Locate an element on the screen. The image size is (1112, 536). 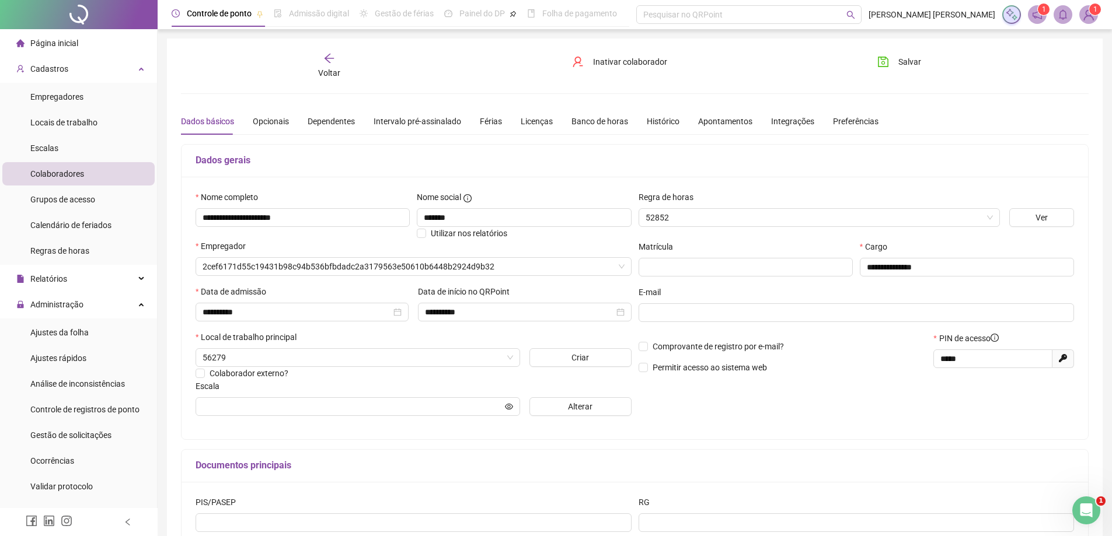
span: Ver is located at coordinates (1041, 218).